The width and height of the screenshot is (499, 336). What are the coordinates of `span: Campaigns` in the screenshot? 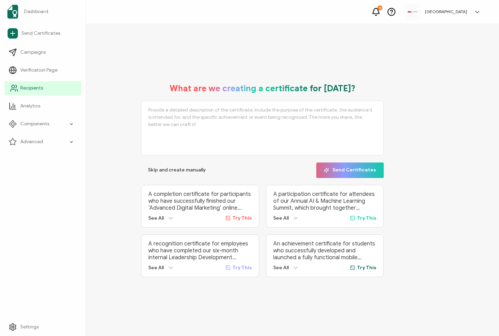 It's located at (33, 52).